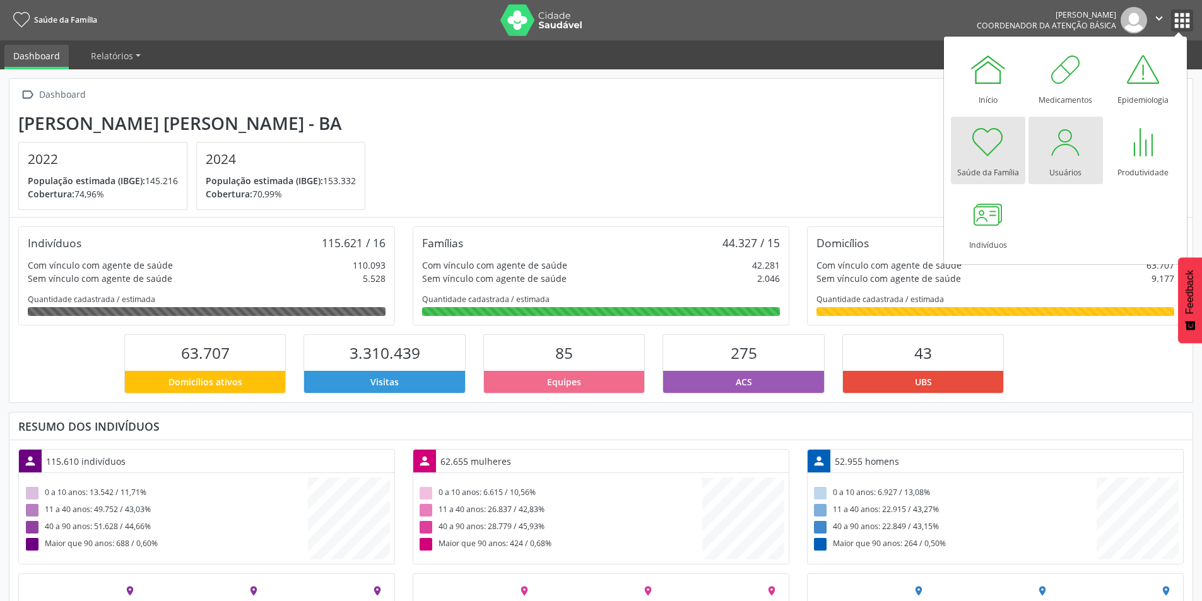 The height and width of the screenshot is (601, 1202). I want to click on div: Domicílios, so click(842, 243).